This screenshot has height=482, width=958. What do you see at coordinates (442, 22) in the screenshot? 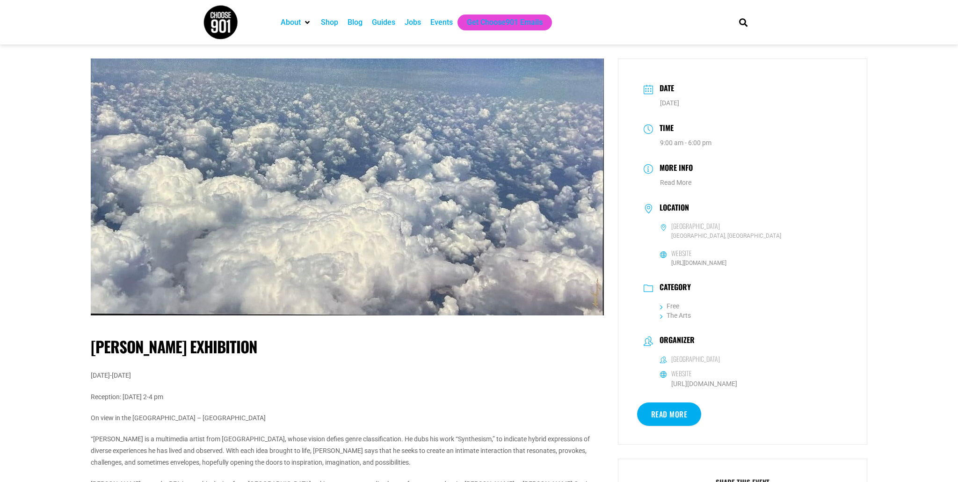
I see `a: Events` at bounding box center [442, 22].